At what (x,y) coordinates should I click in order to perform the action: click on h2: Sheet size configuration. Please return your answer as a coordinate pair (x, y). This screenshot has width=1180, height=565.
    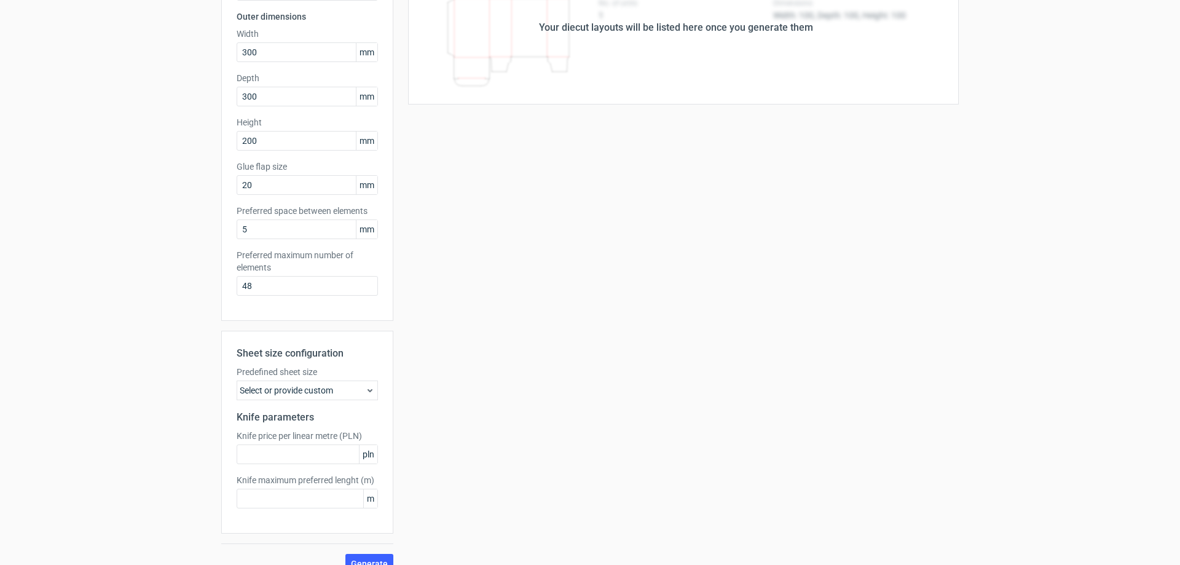
    Looking at the image, I should click on (307, 353).